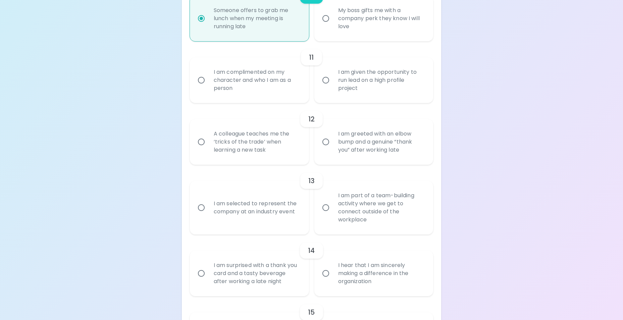 The height and width of the screenshot is (320, 623). Describe the element at coordinates (311, 181) in the screenshot. I see `h6: 13` at that location.